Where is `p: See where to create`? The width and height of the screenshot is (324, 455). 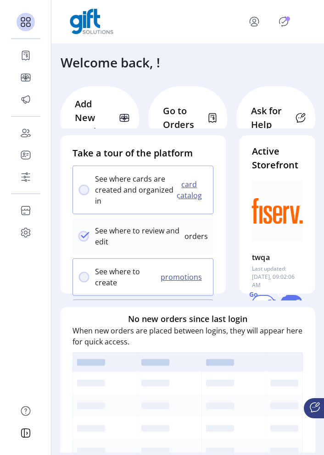
p: See where to create is located at coordinates (126, 277).